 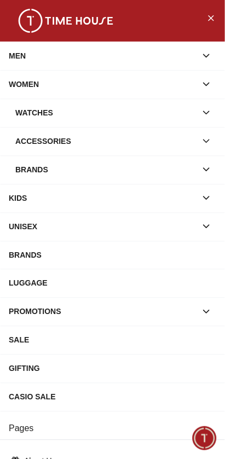 I want to click on div: Watches, so click(x=106, y=113).